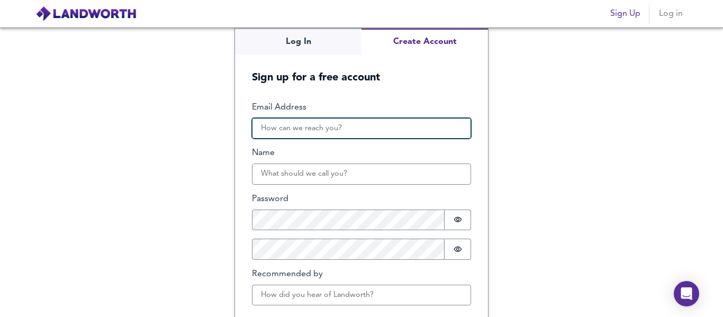 This screenshot has height=317, width=723. What do you see at coordinates (361, 107) in the screenshot?
I see `label: Email Address` at bounding box center [361, 107].